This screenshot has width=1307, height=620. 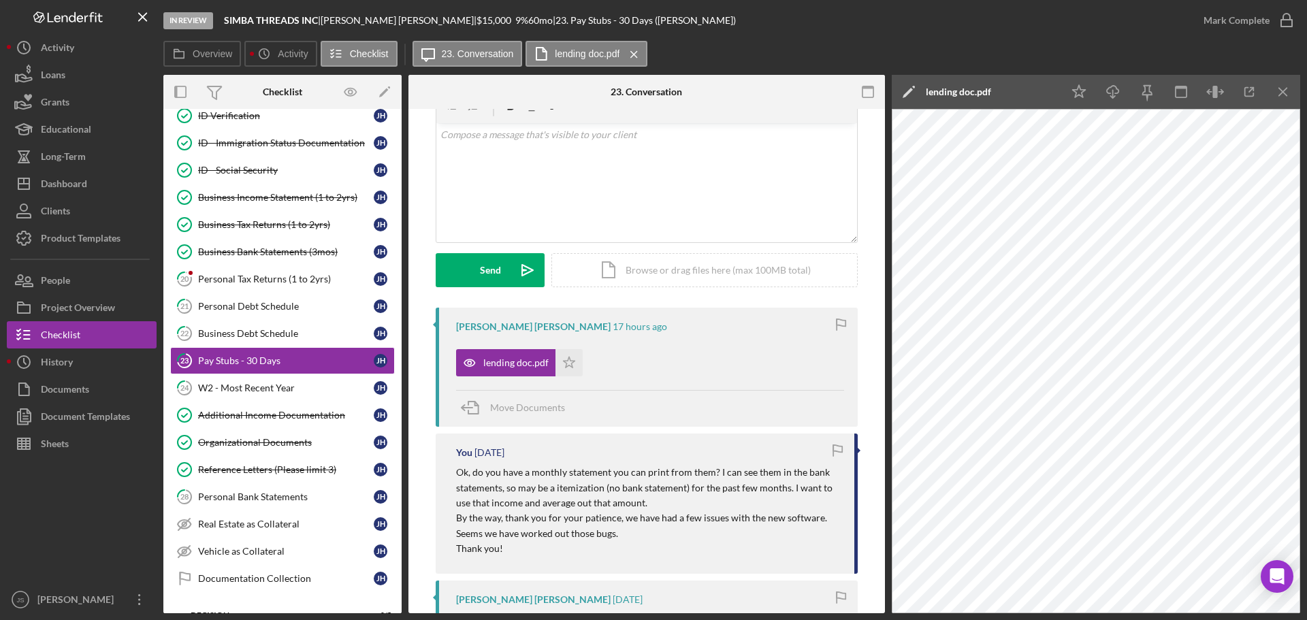 I want to click on button: Documents, so click(x=82, y=389).